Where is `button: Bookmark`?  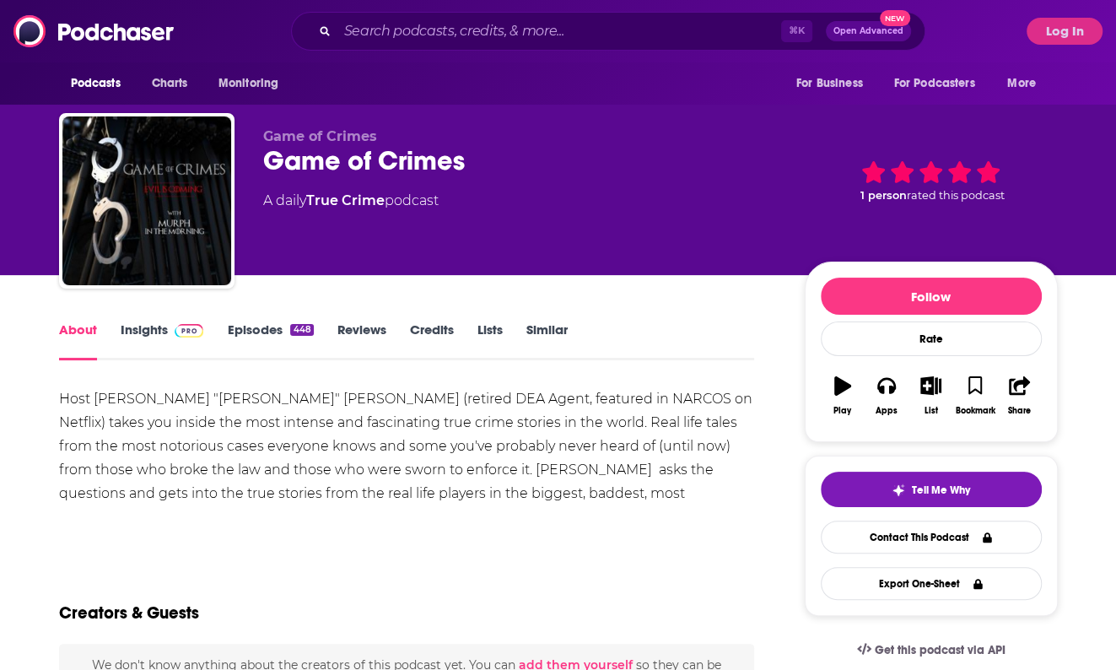 button: Bookmark is located at coordinates (975, 396).